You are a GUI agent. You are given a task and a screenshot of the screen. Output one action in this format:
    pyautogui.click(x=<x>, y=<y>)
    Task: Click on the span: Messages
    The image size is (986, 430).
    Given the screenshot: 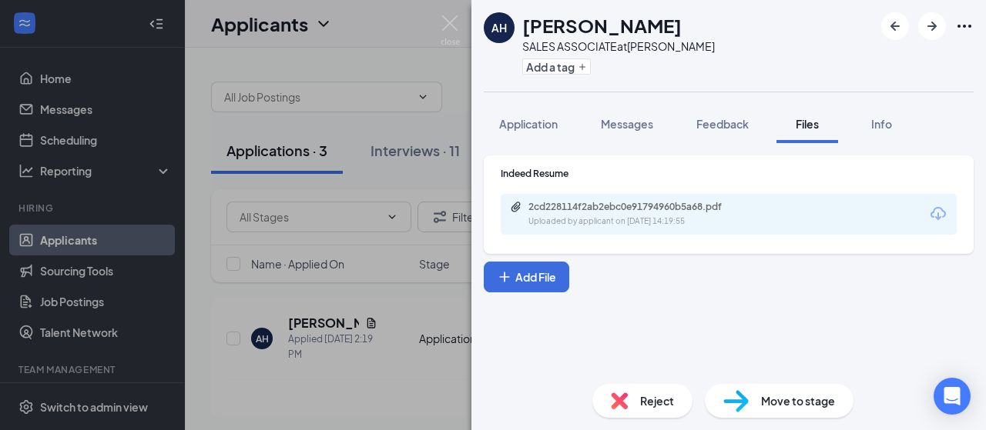 What is the action you would take?
    pyautogui.click(x=627, y=124)
    